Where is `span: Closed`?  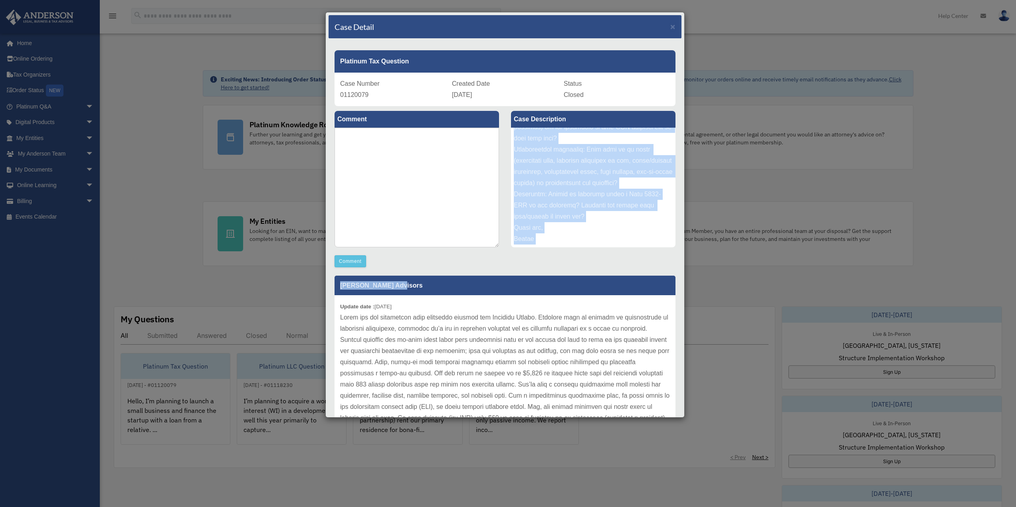
span: Closed is located at coordinates (574, 95).